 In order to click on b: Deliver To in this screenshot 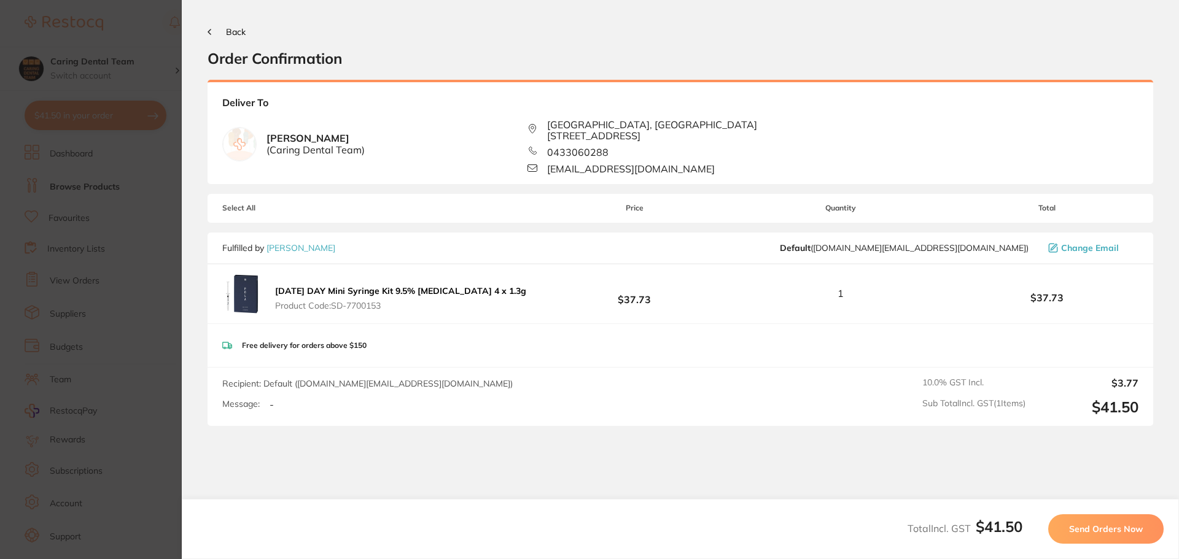, I will do `click(680, 107)`.